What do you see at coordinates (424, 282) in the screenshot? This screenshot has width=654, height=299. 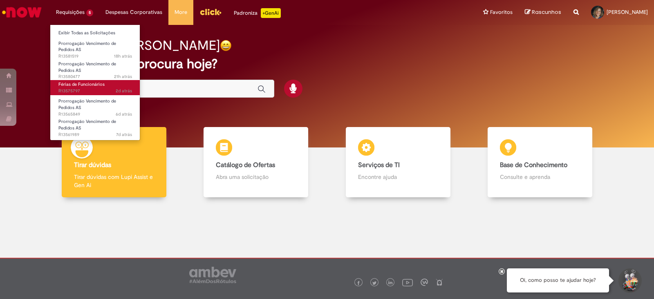 I see `img: logo_footer_workplace.png` at bounding box center [424, 282].